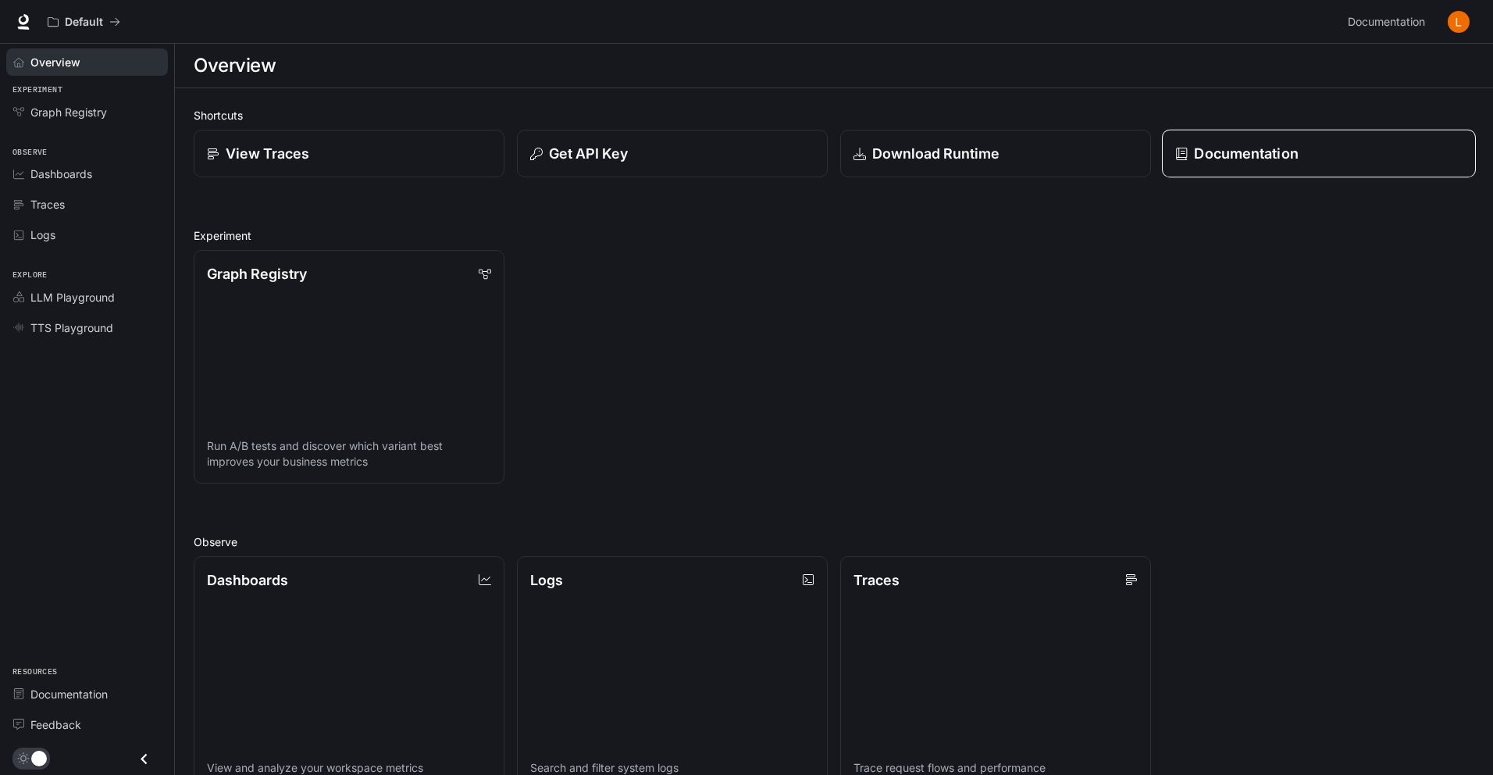 The height and width of the screenshot is (775, 1493). I want to click on span: Logs, so click(43, 234).